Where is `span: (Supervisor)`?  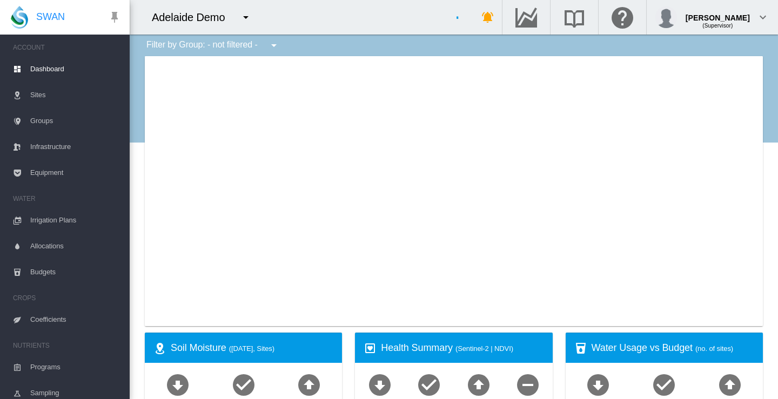 span: (Supervisor) is located at coordinates (717, 25).